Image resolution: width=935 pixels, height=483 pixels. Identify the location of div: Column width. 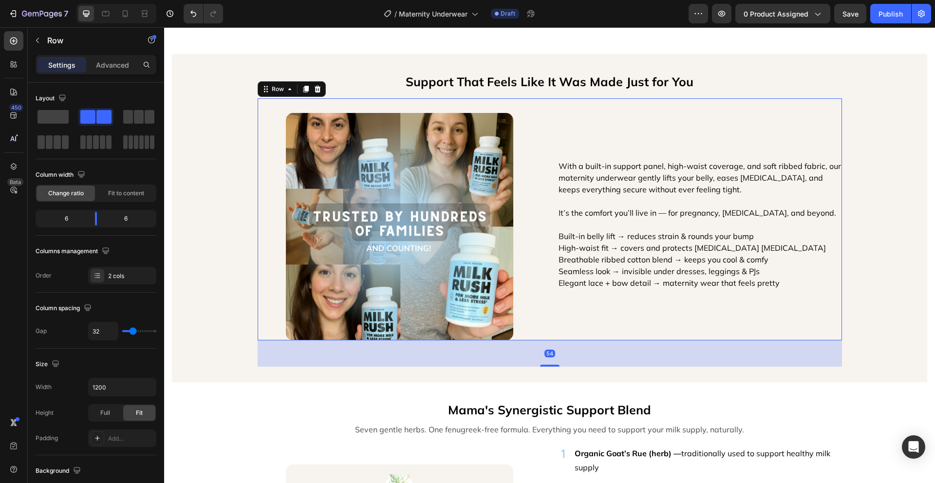
(61, 175).